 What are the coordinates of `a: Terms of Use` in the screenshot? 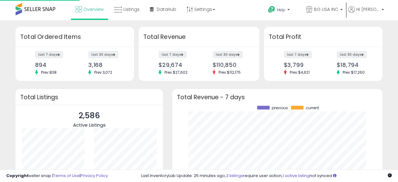 It's located at (66, 175).